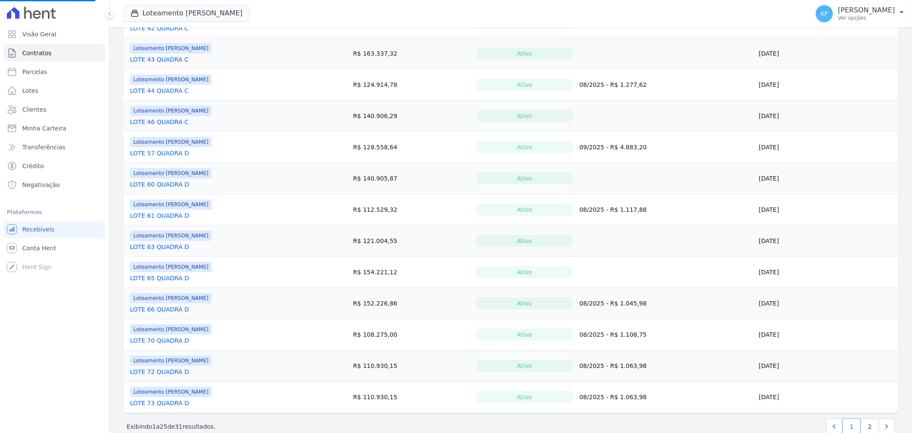 The height and width of the screenshot is (433, 912). I want to click on a: Conta Hent, so click(54, 248).